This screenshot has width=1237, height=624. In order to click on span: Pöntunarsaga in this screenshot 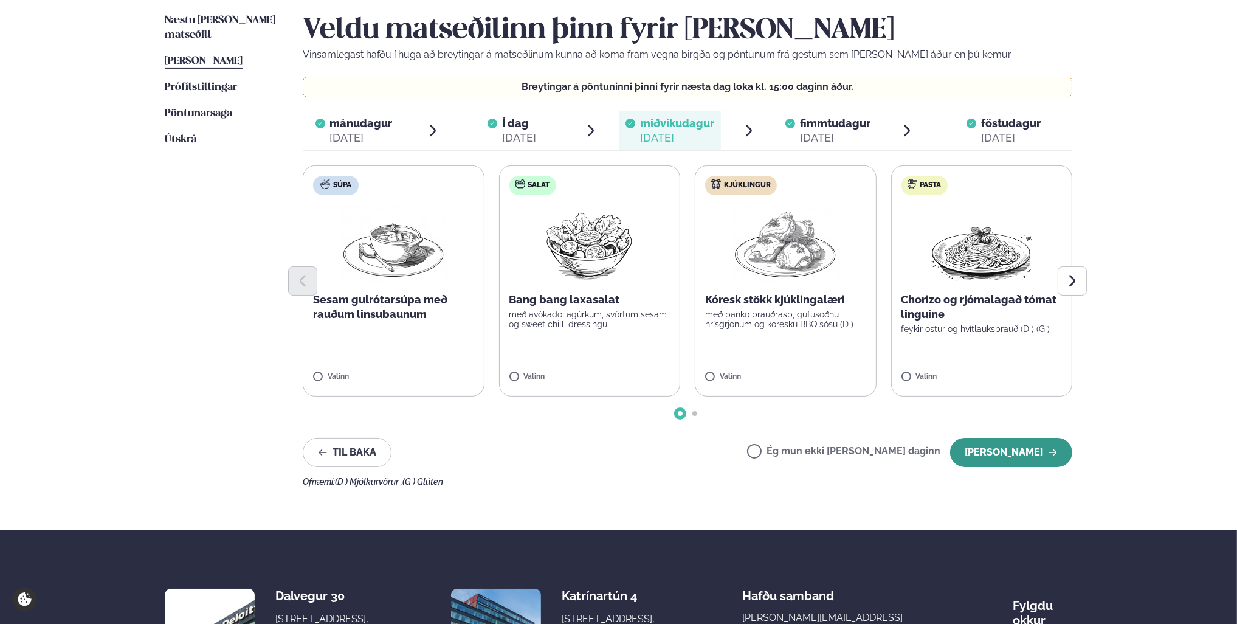, I will do `click(198, 113)`.